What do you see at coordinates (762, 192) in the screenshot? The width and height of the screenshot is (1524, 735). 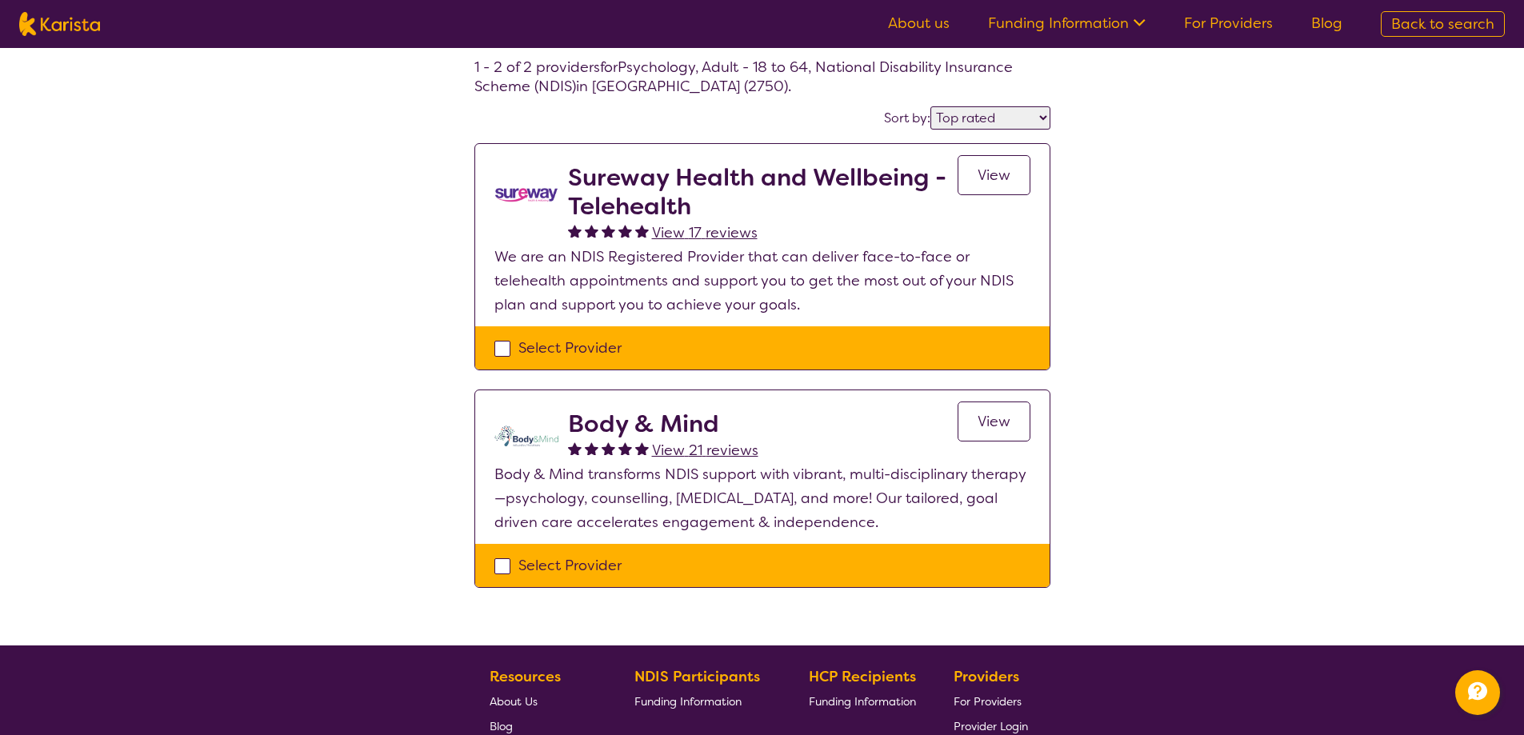 I see `h2: Sureway Health and Wellbeing - Telehealth` at bounding box center [762, 192].